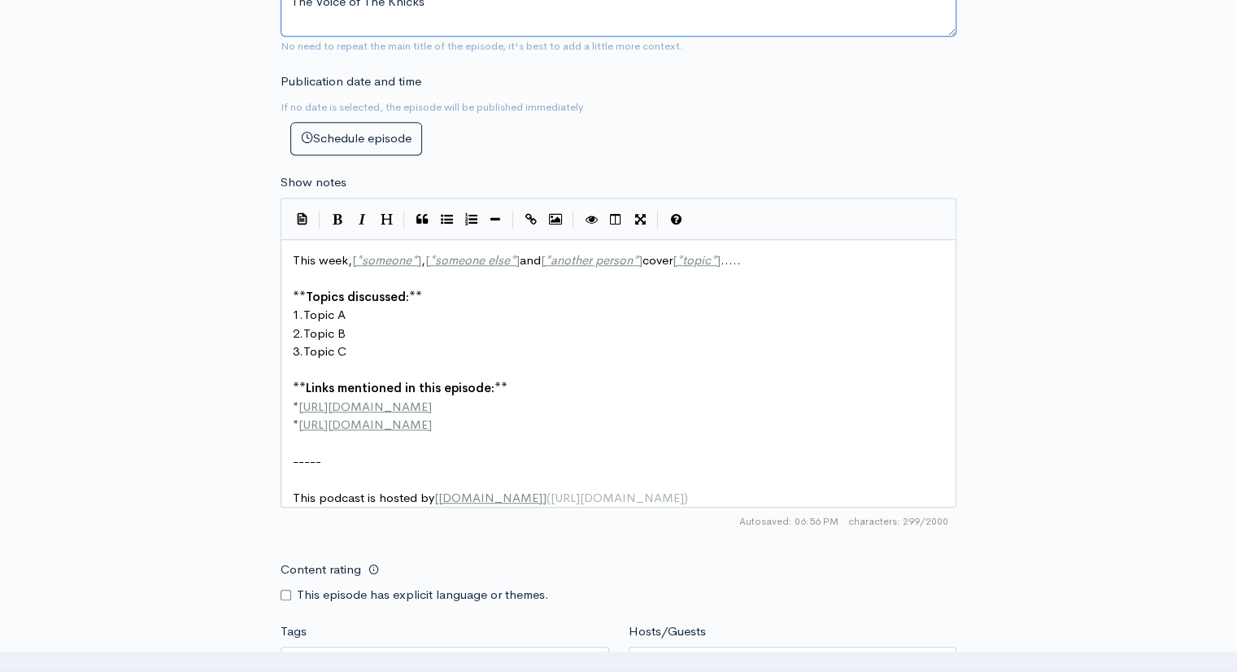 This screenshot has height=672, width=1237. What do you see at coordinates (640, 219) in the screenshot?
I see `button: Toggle Fullscreen` at bounding box center [640, 219].